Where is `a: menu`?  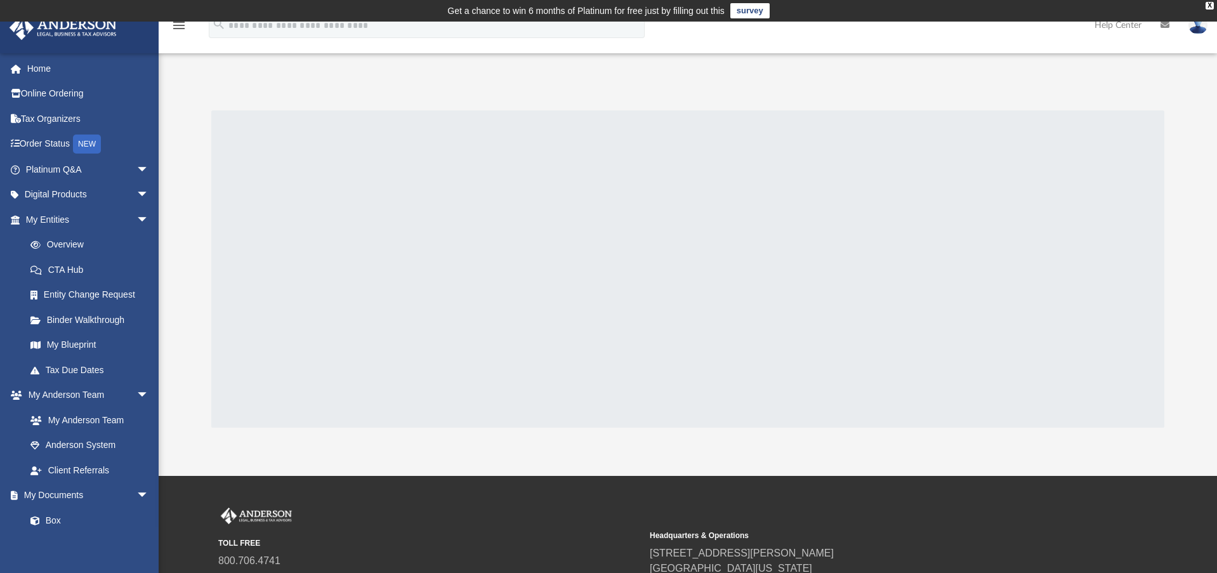 a: menu is located at coordinates (179, 29).